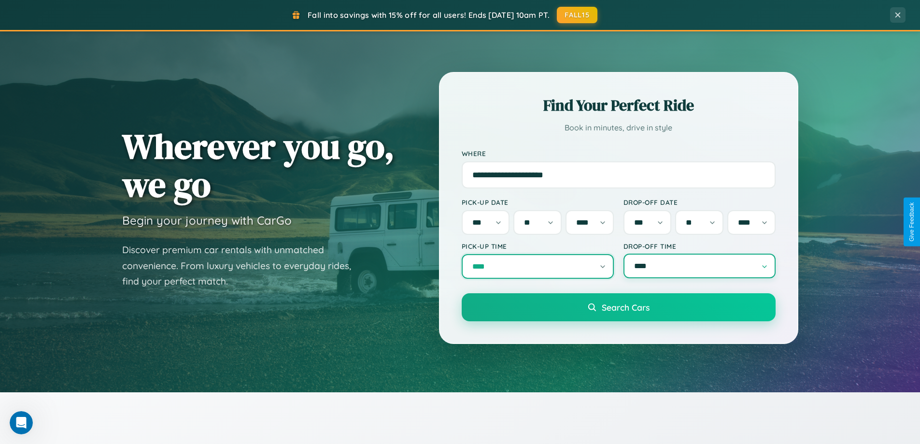 Image resolution: width=920 pixels, height=444 pixels. I want to click on p: Book in minutes, drive in style, so click(618, 127).